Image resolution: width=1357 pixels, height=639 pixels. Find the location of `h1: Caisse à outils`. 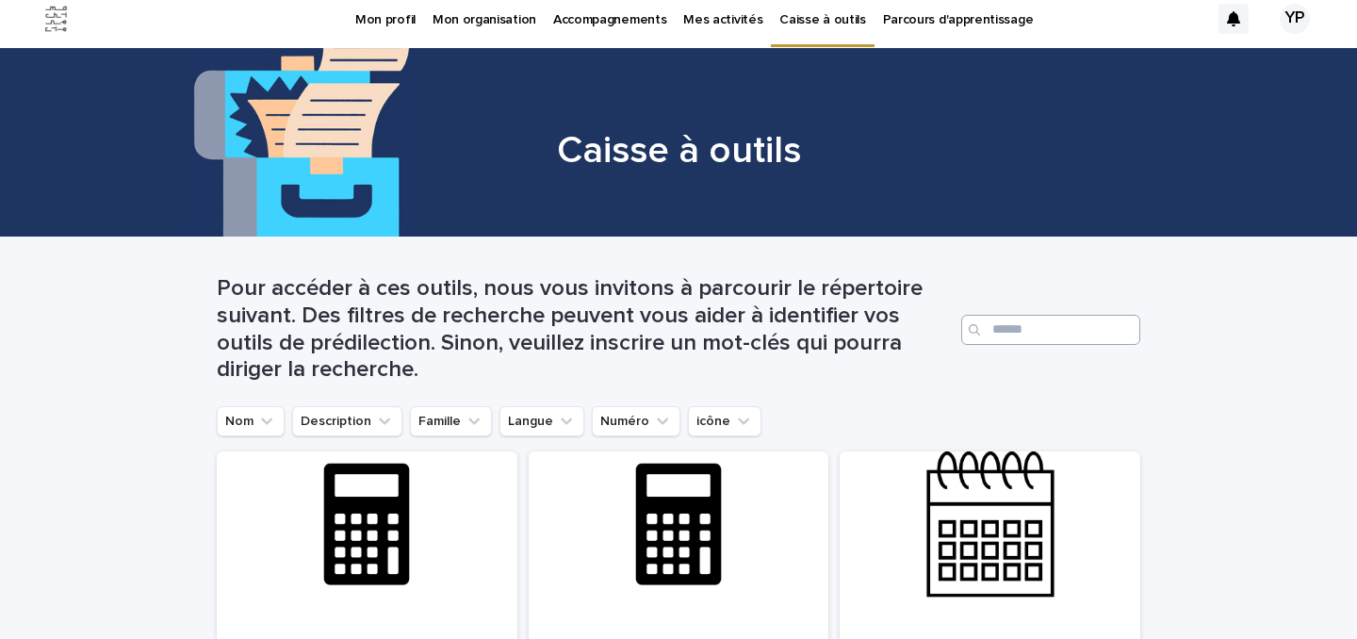

h1: Caisse à outils is located at coordinates (678, 151).